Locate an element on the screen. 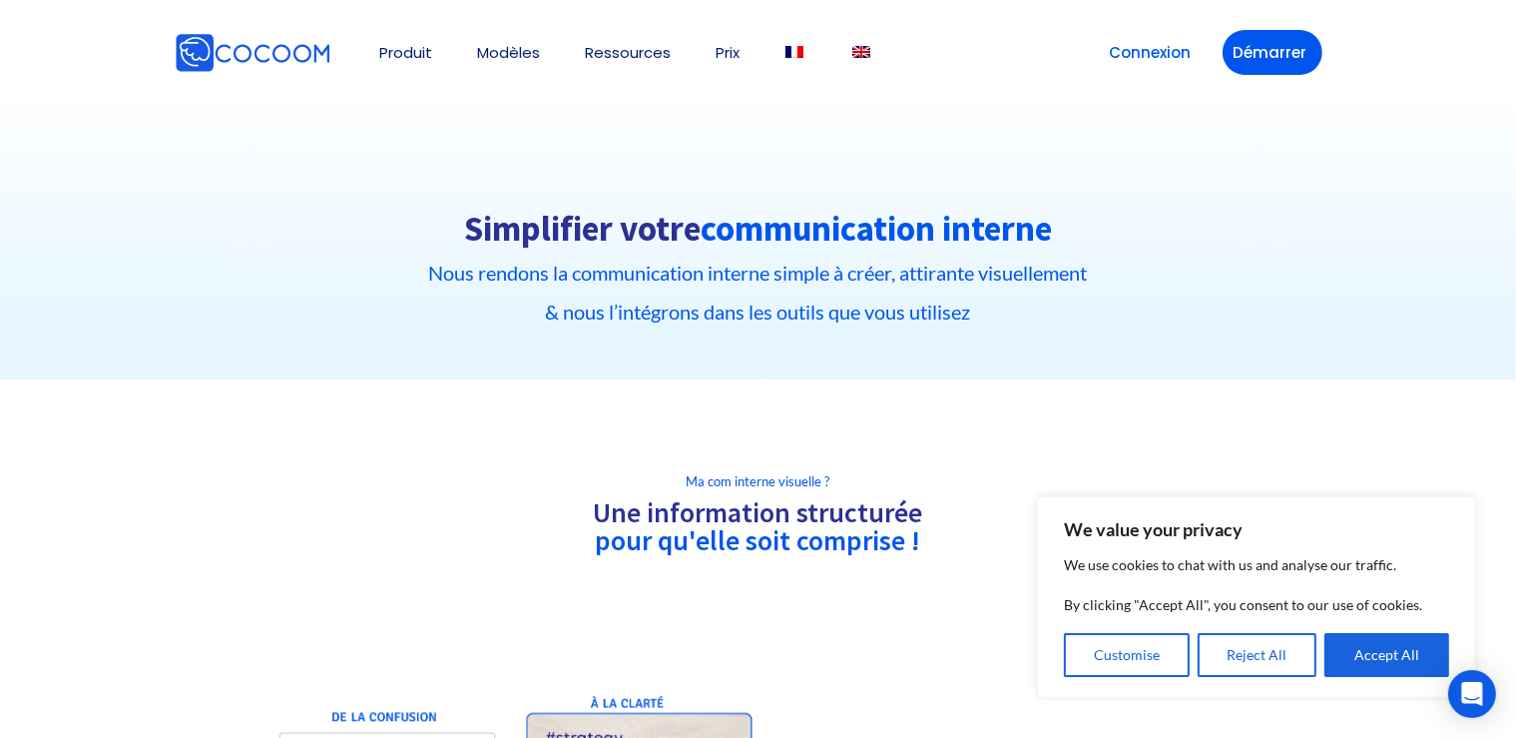 This screenshot has width=1516, height=738. p: By clicking "Accept All", you consent to our use of cookies. is located at coordinates (1257, 605).